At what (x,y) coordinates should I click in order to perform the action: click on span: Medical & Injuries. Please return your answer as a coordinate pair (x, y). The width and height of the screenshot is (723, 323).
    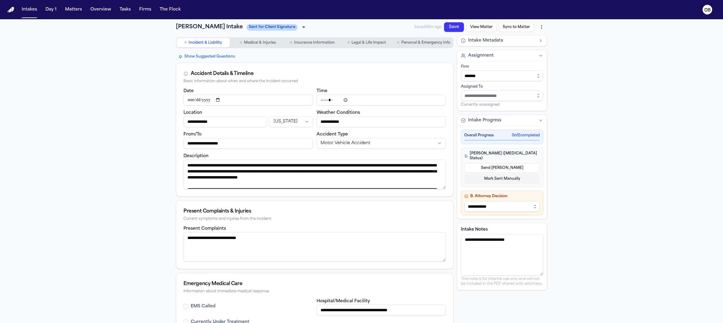
    Looking at the image, I should click on (260, 43).